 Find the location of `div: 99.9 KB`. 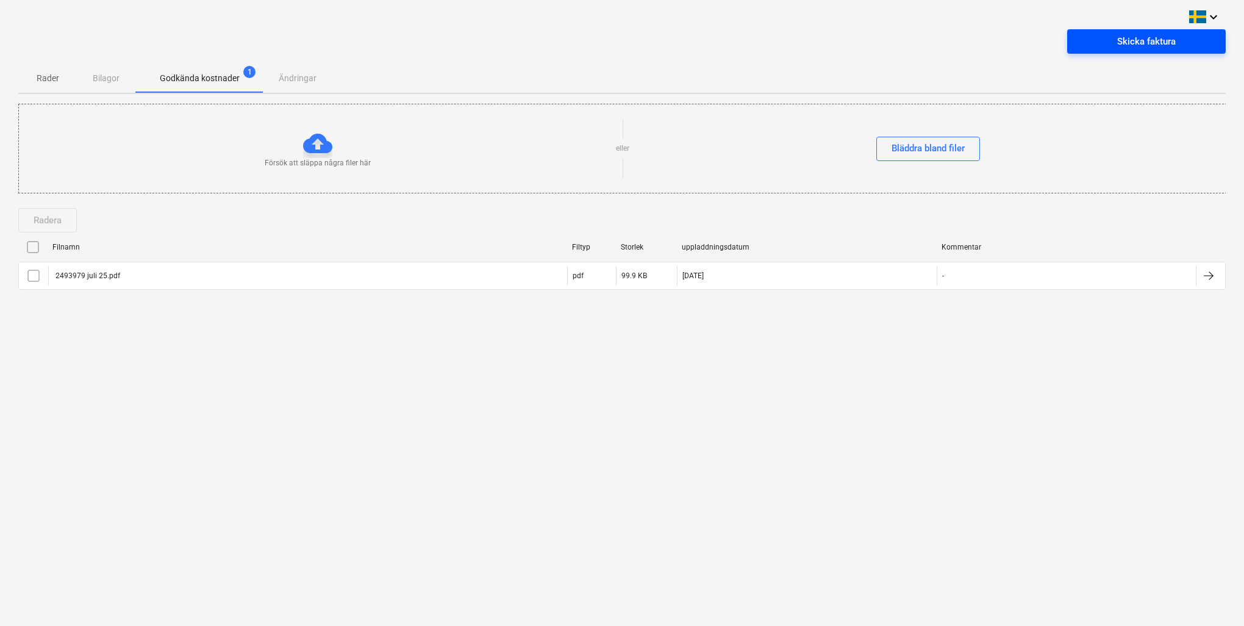

div: 99.9 KB is located at coordinates (634, 276).